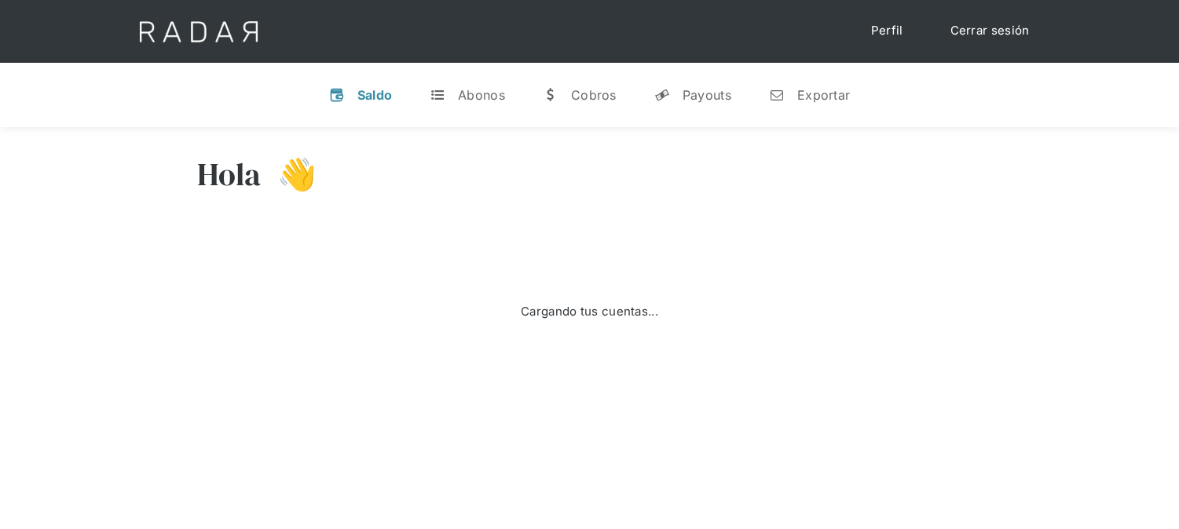  Describe the element at coordinates (707, 95) in the screenshot. I see `div: Payouts` at that location.